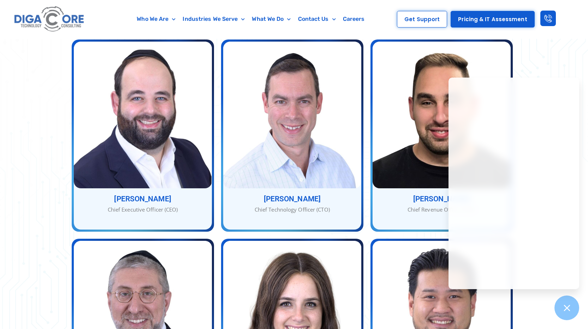  Describe the element at coordinates (143, 115) in the screenshot. I see `img: Abe-Kramer - Chief Executive Officer (CEO)` at that location.